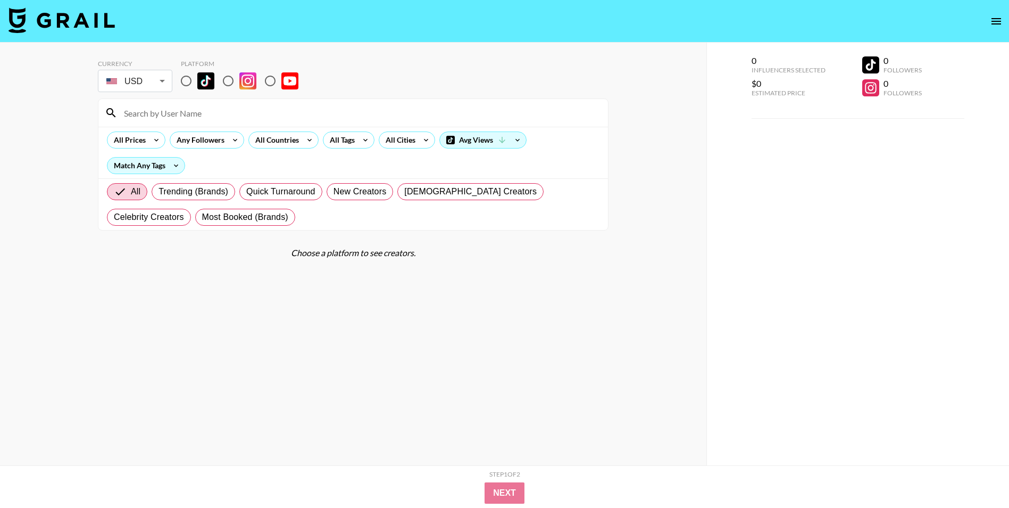 The width and height of the screenshot is (1009, 508). What do you see at coordinates (340, 140) in the screenshot?
I see `div: All Tags` at bounding box center [340, 140].